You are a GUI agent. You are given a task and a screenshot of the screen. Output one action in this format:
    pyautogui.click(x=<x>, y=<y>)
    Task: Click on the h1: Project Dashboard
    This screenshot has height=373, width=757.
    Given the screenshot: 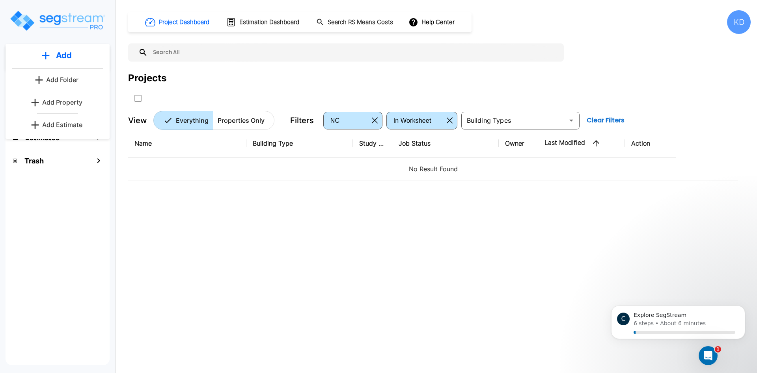 What is the action you would take?
    pyautogui.click(x=184, y=22)
    